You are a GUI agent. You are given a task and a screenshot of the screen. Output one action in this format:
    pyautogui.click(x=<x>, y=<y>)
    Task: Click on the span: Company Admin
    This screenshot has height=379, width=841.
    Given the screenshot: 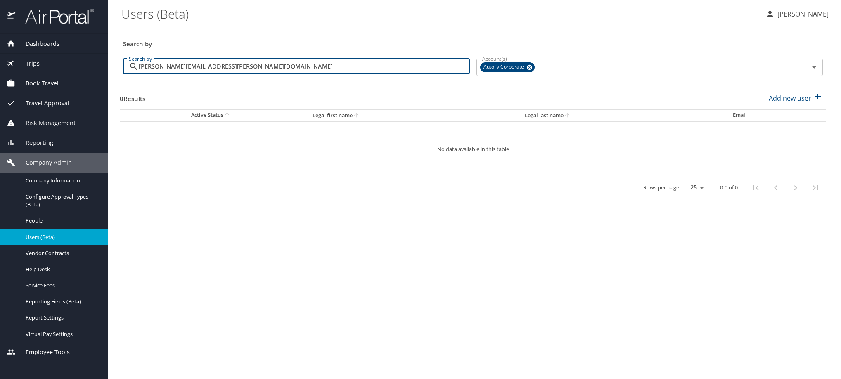 What is the action you would take?
    pyautogui.click(x=43, y=163)
    